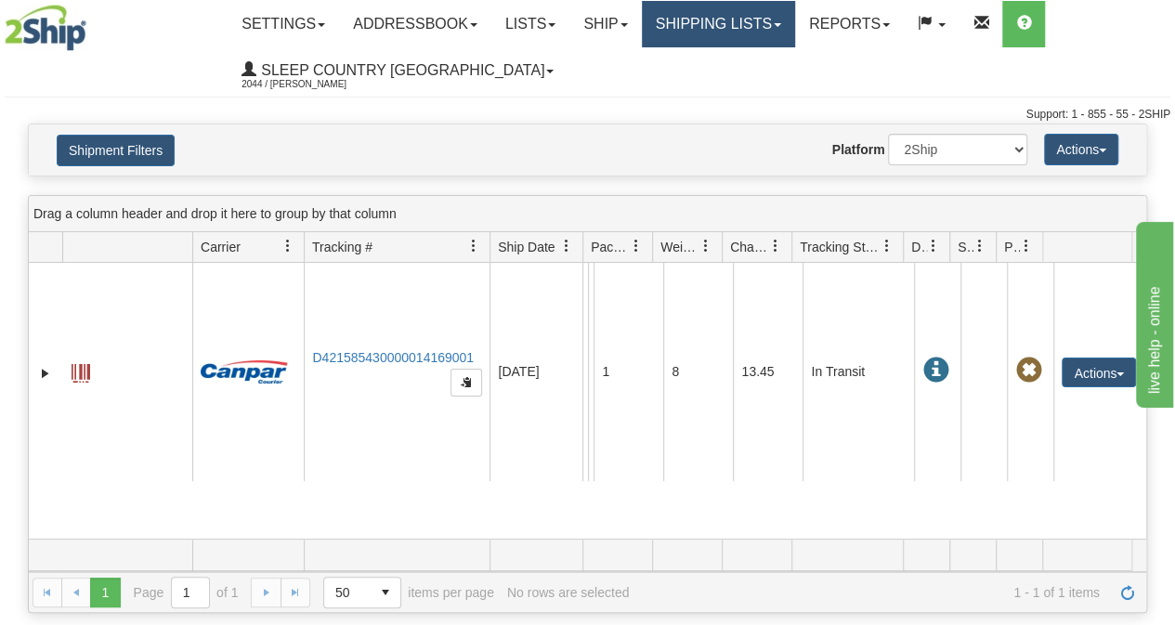 The height and width of the screenshot is (625, 1175). I want to click on span: items per page, so click(409, 593).